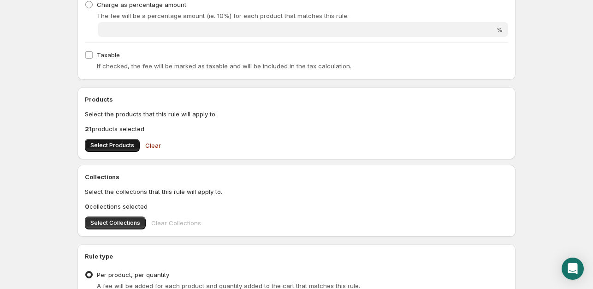 The width and height of the screenshot is (593, 289). Describe the element at coordinates (297, 256) in the screenshot. I see `h2: Rule type` at that location.